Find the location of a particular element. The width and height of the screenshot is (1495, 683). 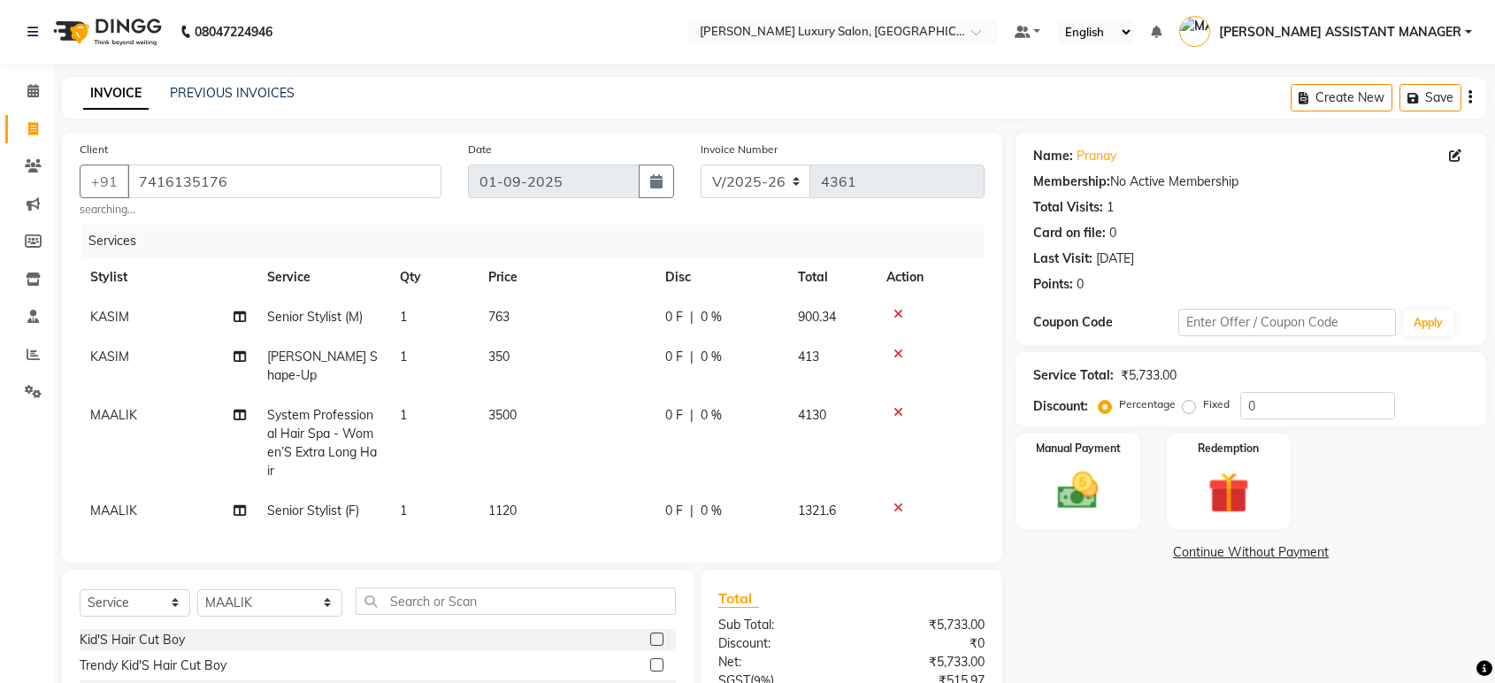

div: Card on file: is located at coordinates (1069, 233).